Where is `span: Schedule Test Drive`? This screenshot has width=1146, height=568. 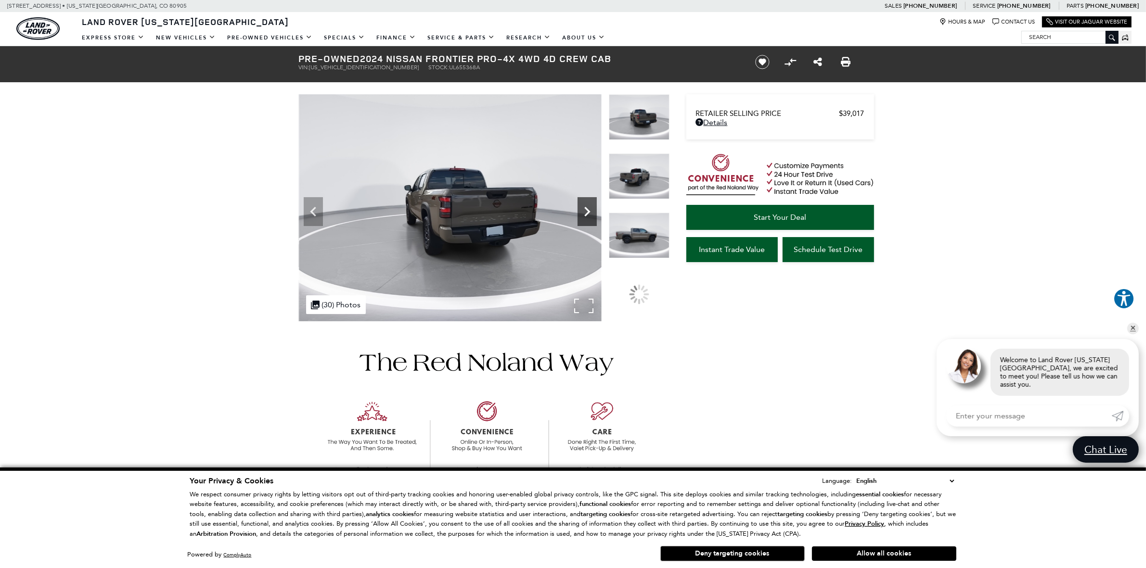
span: Schedule Test Drive is located at coordinates (828, 249).